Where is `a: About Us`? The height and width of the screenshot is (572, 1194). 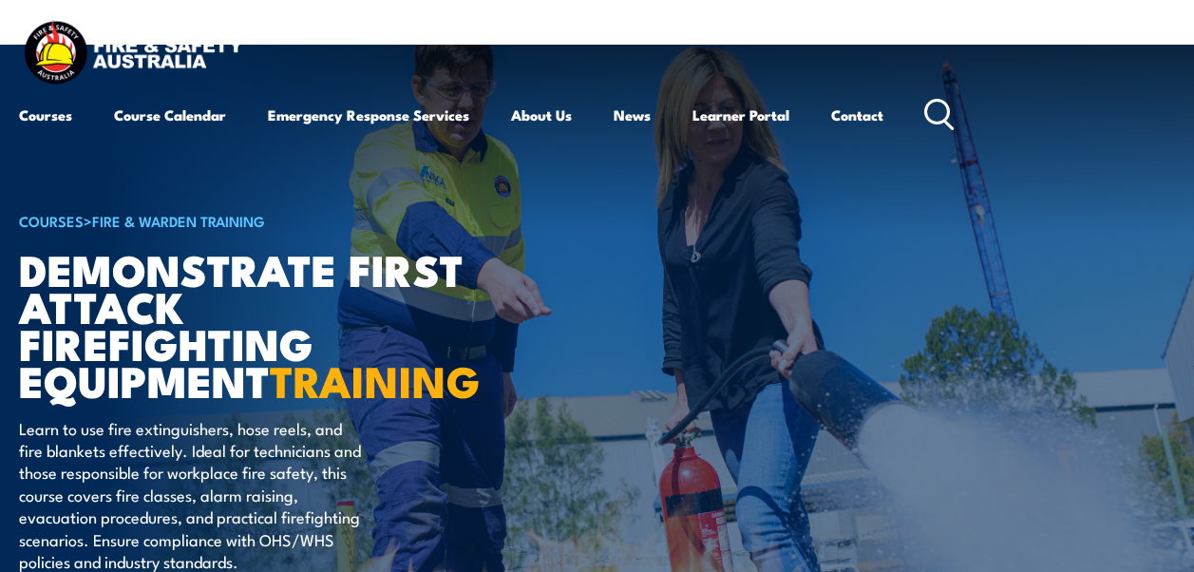 a: About Us is located at coordinates (541, 115).